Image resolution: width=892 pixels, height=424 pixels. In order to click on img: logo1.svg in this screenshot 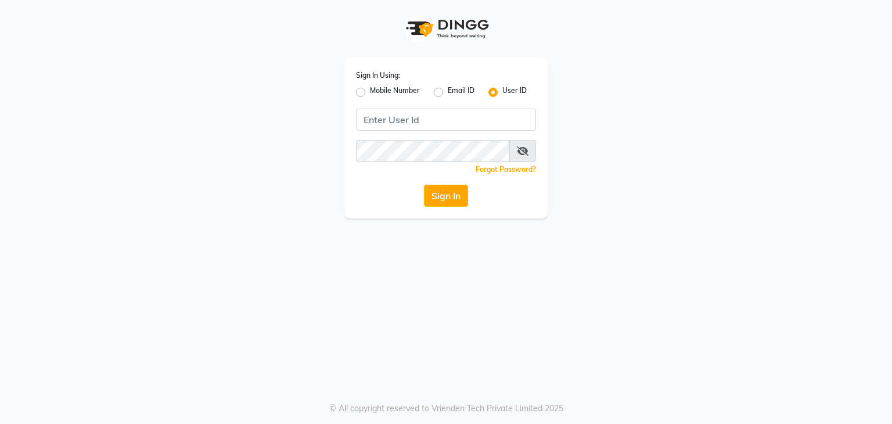, I will do `click(446, 28)`.